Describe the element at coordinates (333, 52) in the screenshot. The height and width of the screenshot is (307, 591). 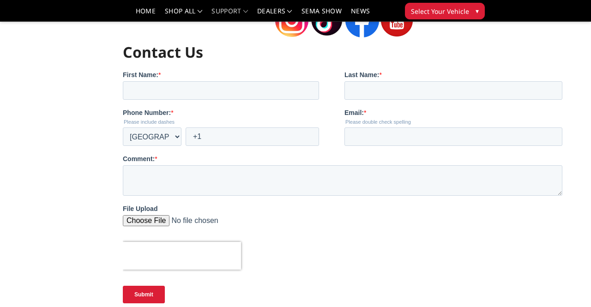
I see `legend: Please double check spelling` at that location.